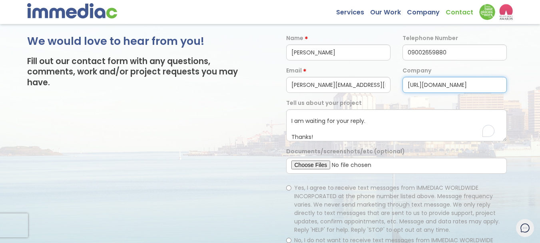 The width and height of the screenshot is (540, 243). I want to click on span: Yes, I agree to receive text messages from IMMEDIAC WORLDWIDE INCORPORATED at the phone number li..., so click(397, 208).